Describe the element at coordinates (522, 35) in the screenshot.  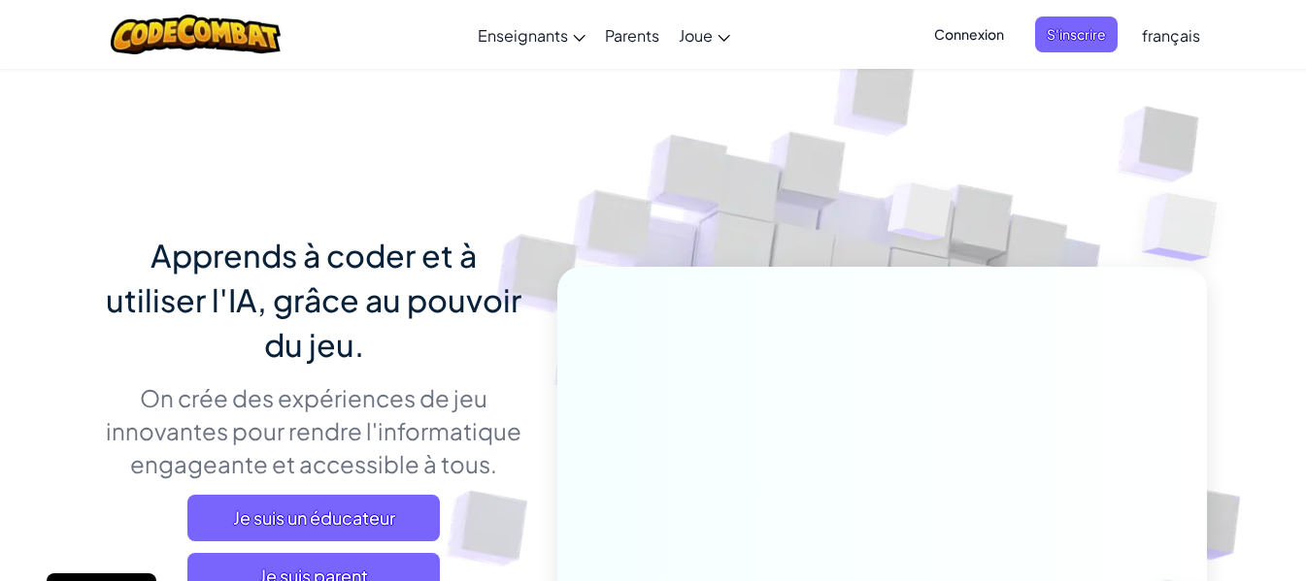
I see `span: Enseignants` at that location.